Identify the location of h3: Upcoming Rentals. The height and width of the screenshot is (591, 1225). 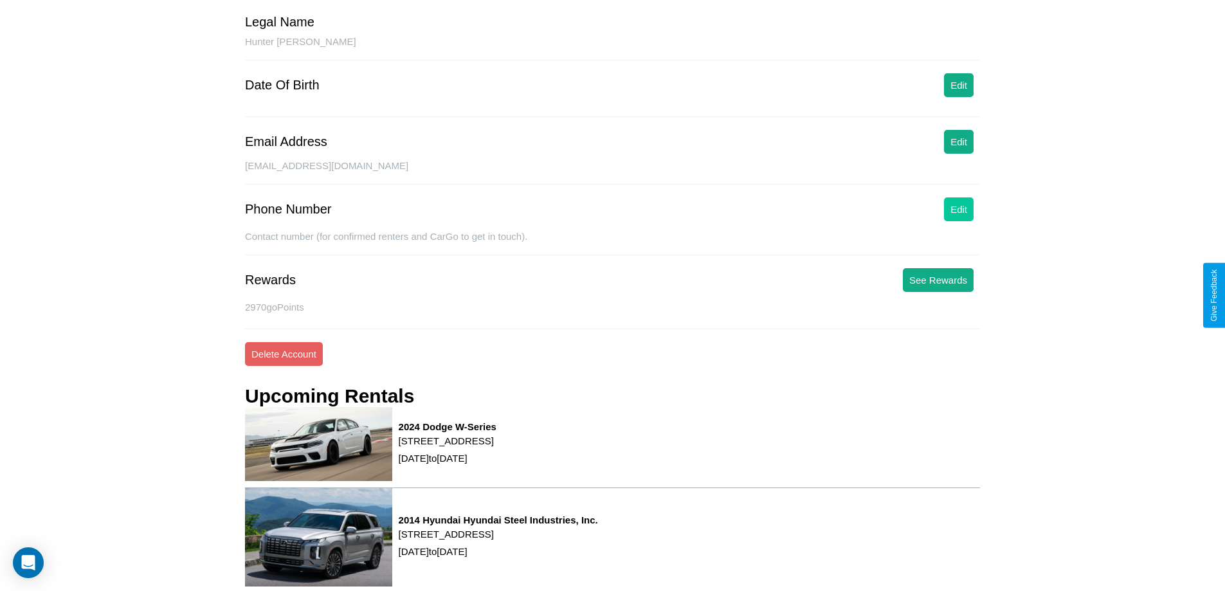
(329, 396).